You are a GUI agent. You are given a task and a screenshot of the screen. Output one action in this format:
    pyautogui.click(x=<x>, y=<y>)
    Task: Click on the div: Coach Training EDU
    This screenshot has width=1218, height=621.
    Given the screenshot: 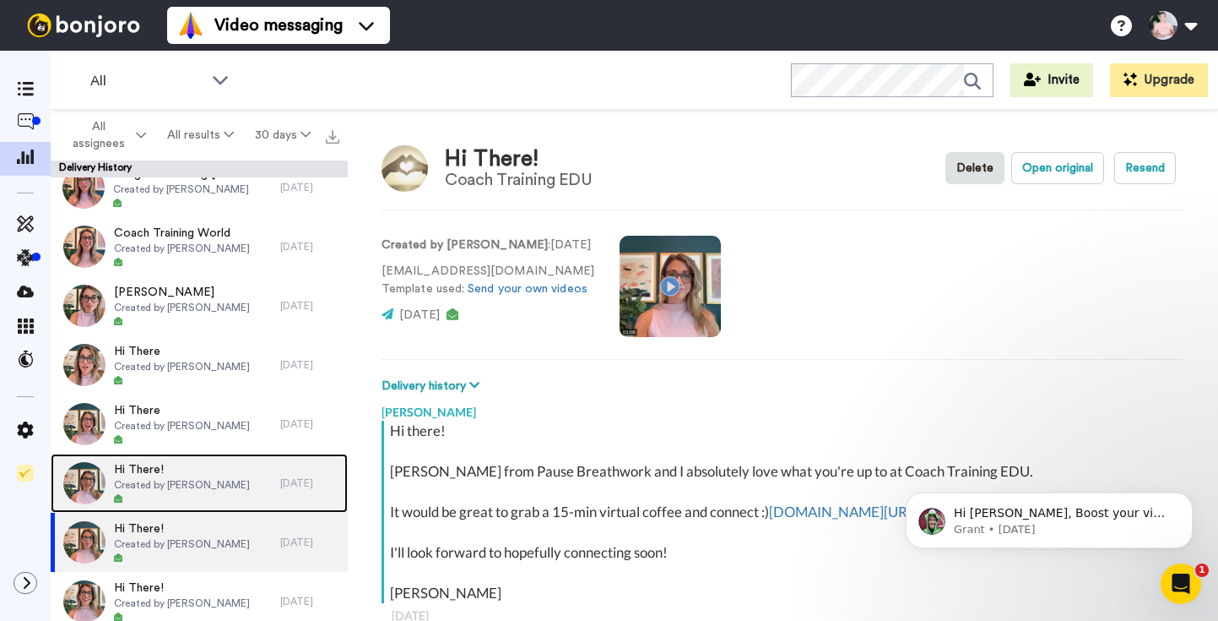 What is the action you would take?
    pyautogui.click(x=518, y=180)
    